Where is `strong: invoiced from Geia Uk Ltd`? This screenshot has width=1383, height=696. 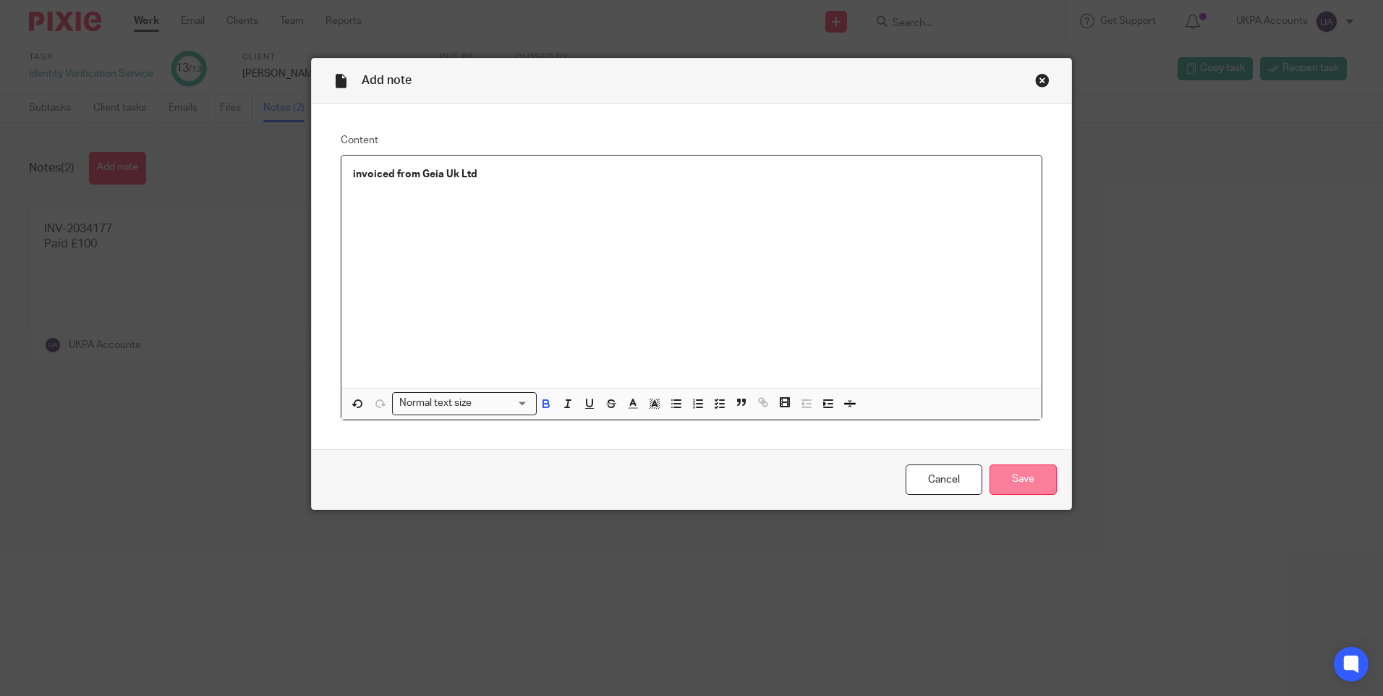 strong: invoiced from Geia Uk Ltd is located at coordinates (415, 174).